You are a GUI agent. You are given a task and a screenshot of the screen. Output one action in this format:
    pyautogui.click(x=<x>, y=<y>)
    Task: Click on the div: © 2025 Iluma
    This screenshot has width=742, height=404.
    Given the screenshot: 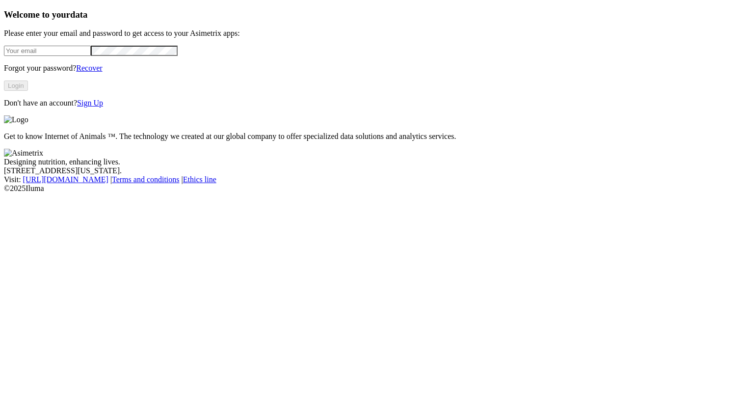 What is the action you would take?
    pyautogui.click(x=371, y=188)
    